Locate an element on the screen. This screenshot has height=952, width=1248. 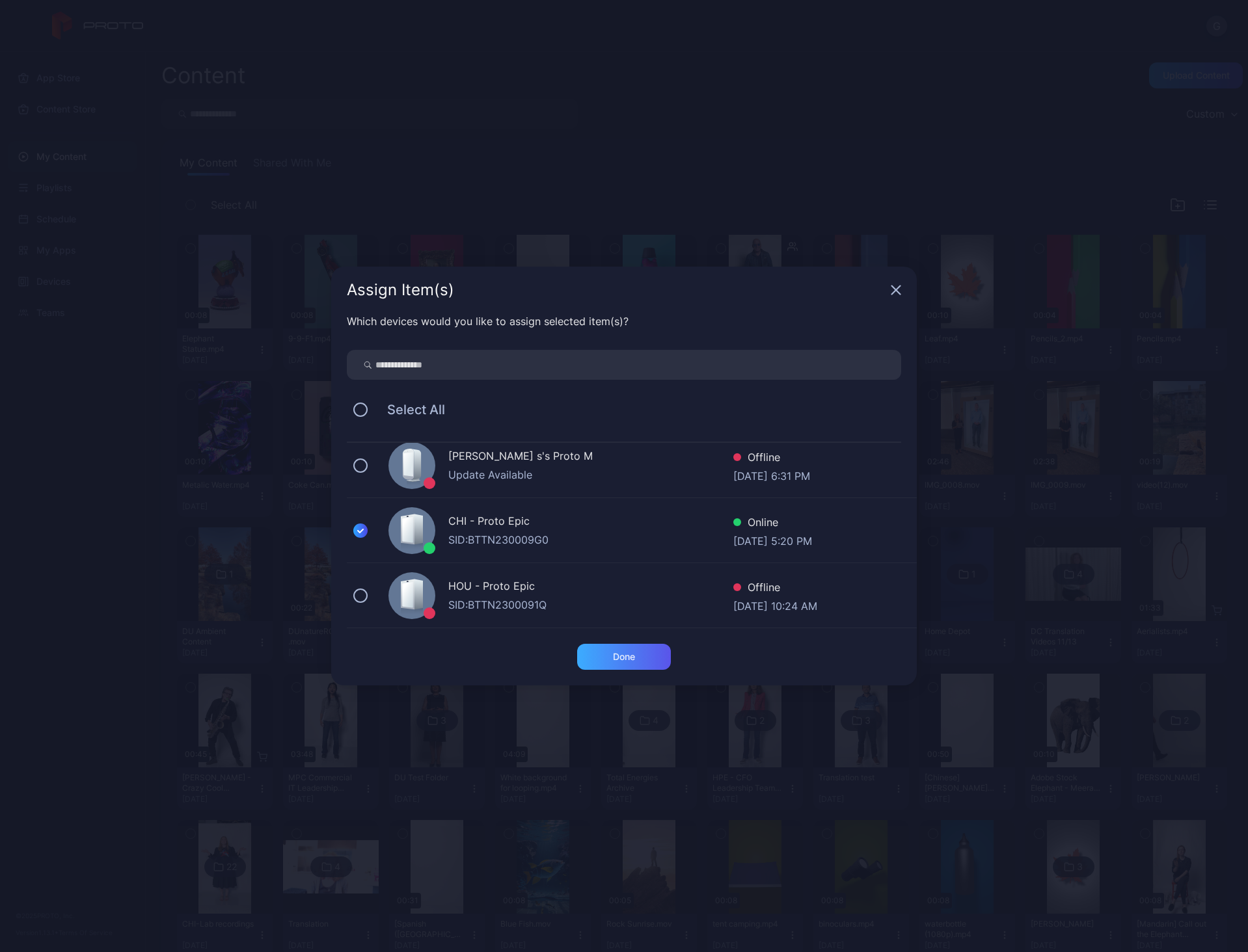
div: SID: BTTN2300091Q is located at coordinates (591, 605).